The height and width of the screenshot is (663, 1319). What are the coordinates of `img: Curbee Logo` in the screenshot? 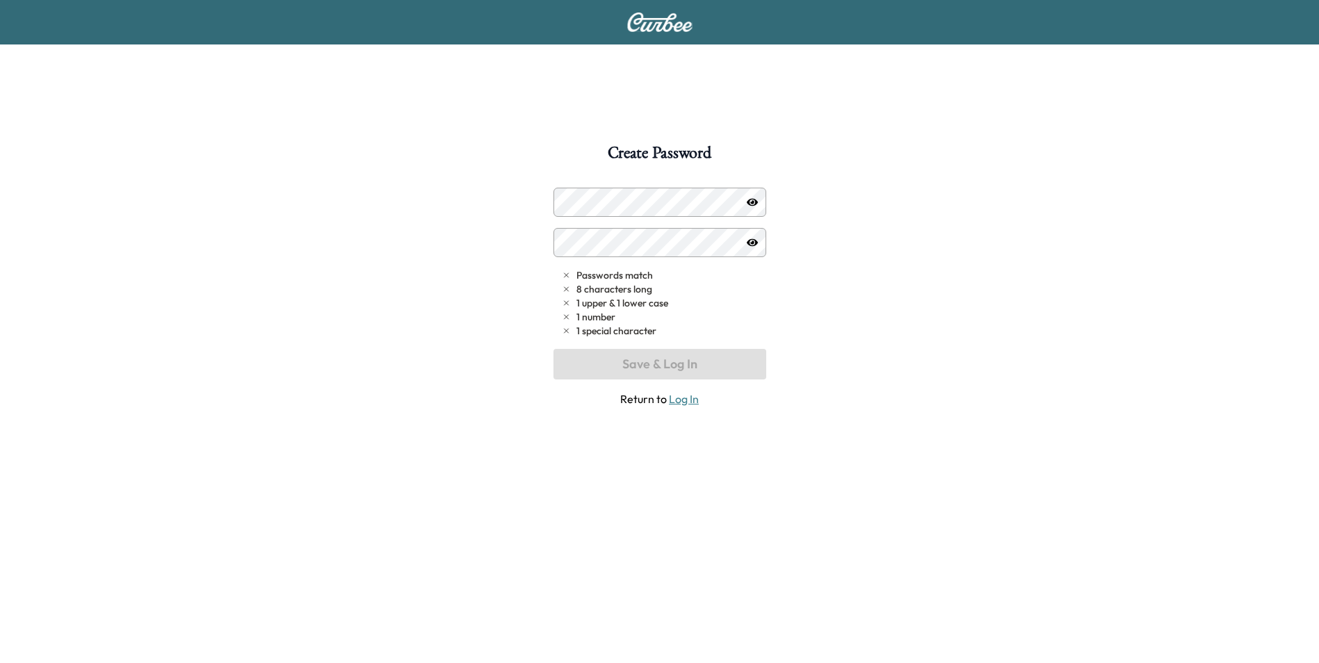 It's located at (660, 22).